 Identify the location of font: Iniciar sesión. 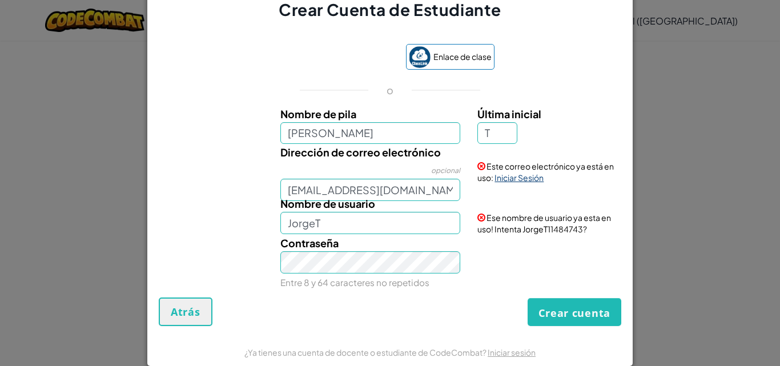
(512, 352).